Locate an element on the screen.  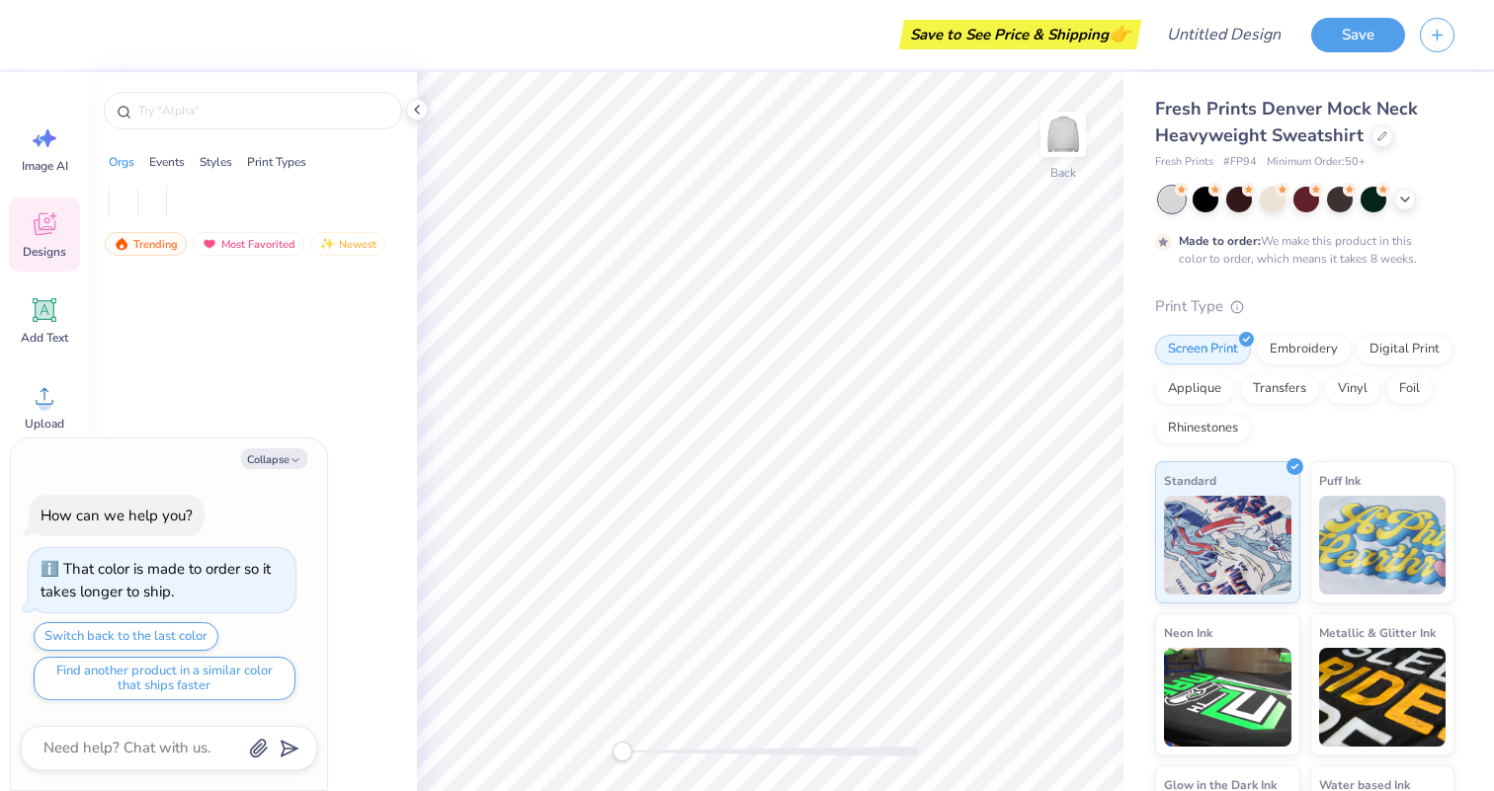
div: Events is located at coordinates (167, 162).